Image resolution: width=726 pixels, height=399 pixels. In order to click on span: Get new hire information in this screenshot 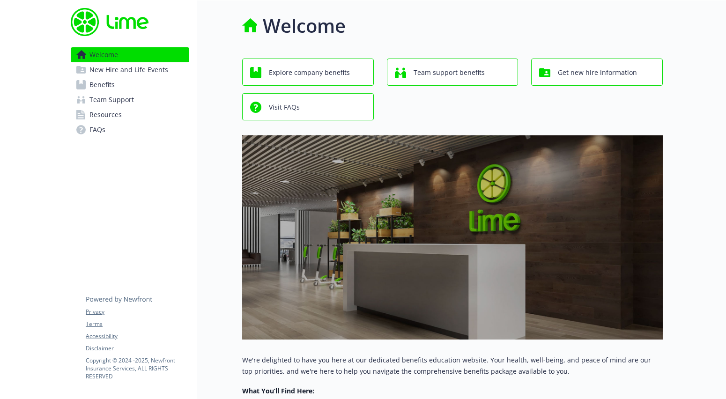, I will do `click(597, 73)`.